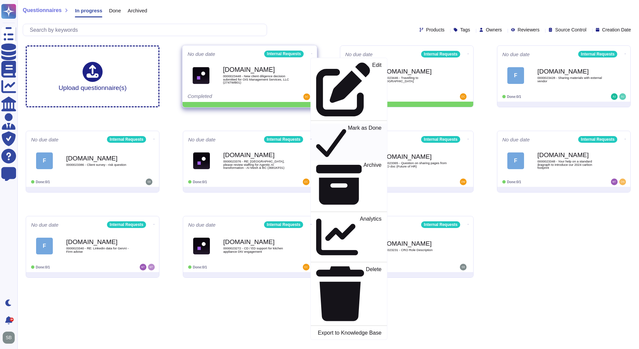  What do you see at coordinates (370, 237) in the screenshot?
I see `p: Analytics` at bounding box center [370, 237].